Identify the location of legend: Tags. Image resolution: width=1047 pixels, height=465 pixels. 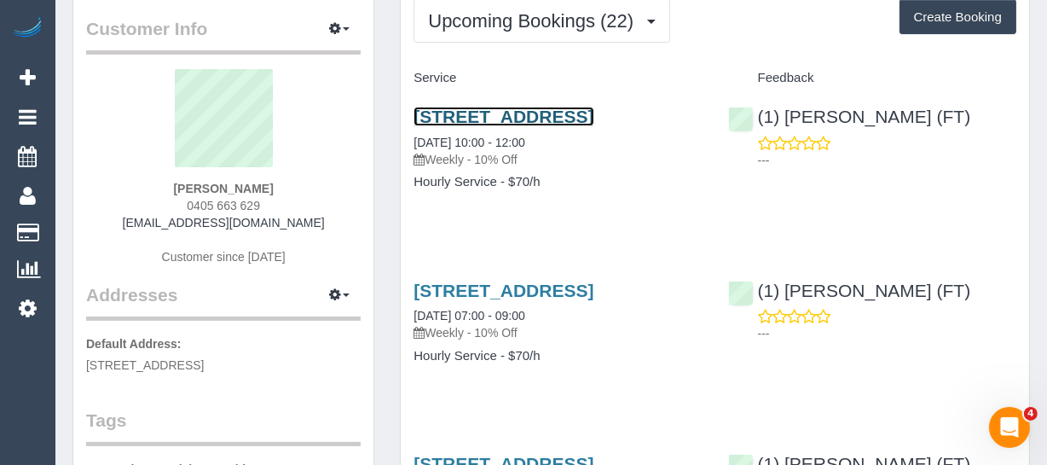
(223, 426).